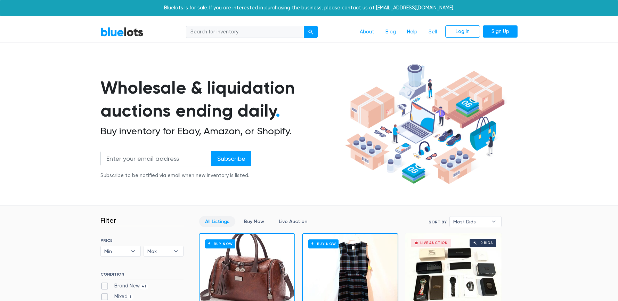  I want to click on span: Min, so click(116, 251).